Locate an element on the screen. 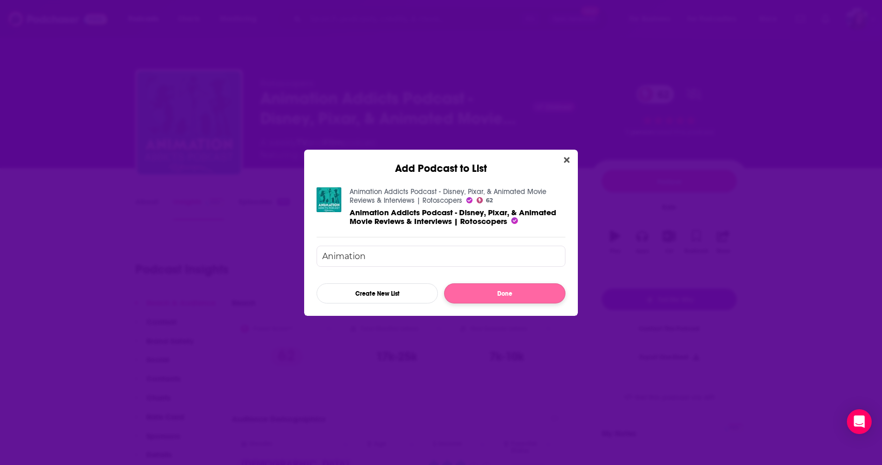 This screenshot has width=882, height=465. div: Add Podcast To List is located at coordinates (441, 275).